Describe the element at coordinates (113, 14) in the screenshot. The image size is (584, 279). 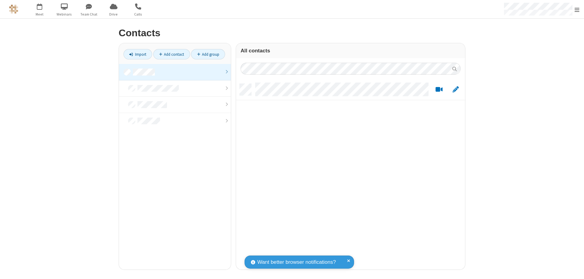
I see `span: Drive` at that location.